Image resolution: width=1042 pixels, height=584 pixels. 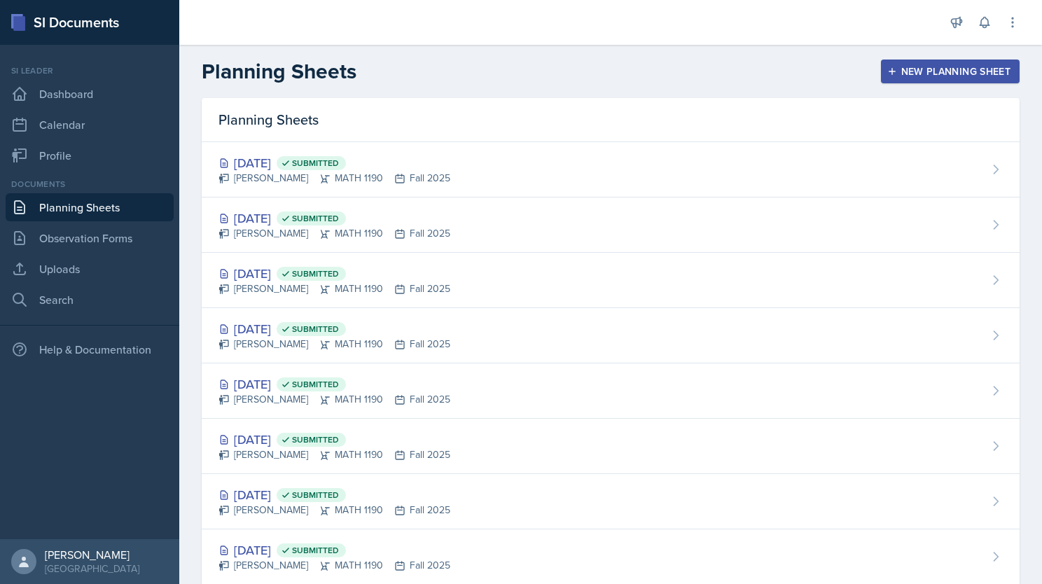 I want to click on div: Si leader, so click(x=90, y=71).